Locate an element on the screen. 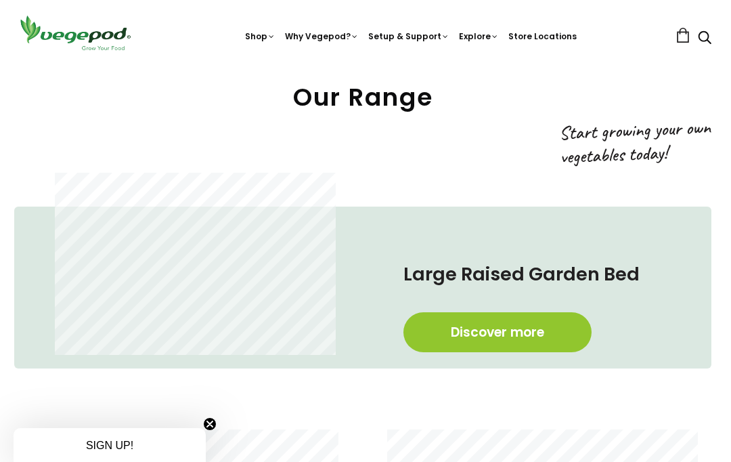 The image size is (731, 462). a: Explore is located at coordinates (479, 36).